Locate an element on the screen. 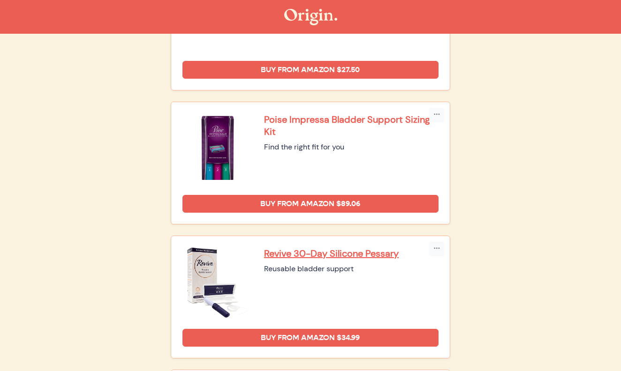 The image size is (621, 371). p: Poise Impressa Bladder Support Sizing Kit is located at coordinates (351, 126).